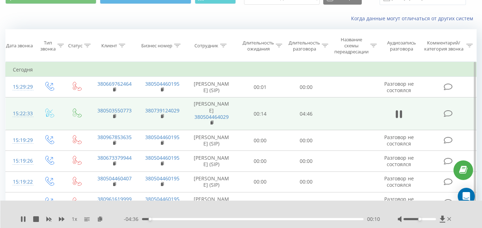  Describe the element at coordinates (443, 46) in the screenshot. I see `div: Комментарий/категория звонка` at that location.